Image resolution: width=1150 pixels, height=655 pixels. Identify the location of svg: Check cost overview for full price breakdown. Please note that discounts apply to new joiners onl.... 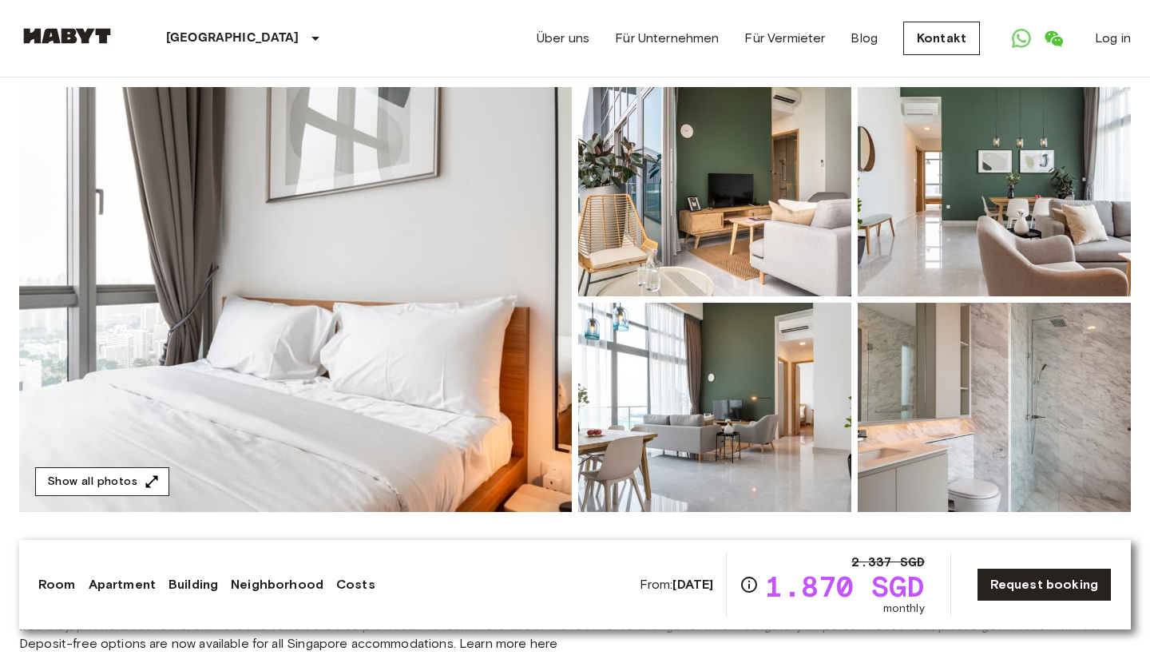
(749, 585).